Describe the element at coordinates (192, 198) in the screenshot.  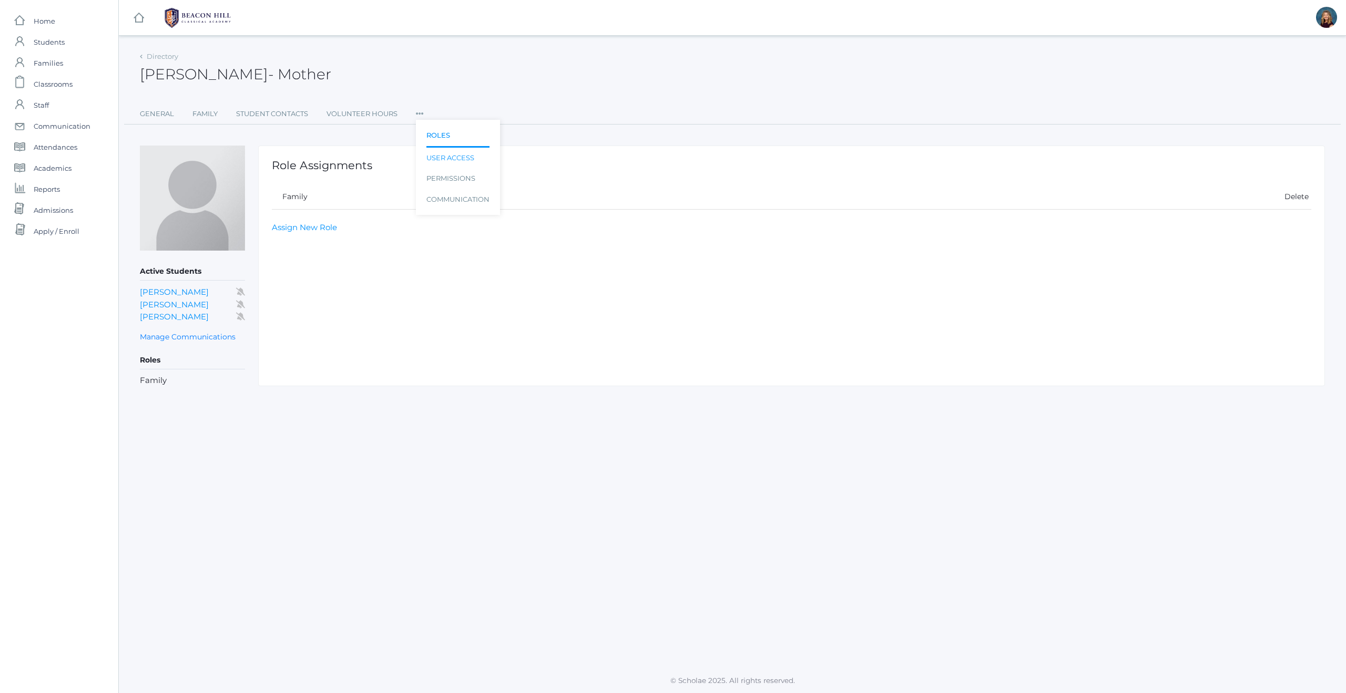
I see `img: Ashley Garcia` at that location.